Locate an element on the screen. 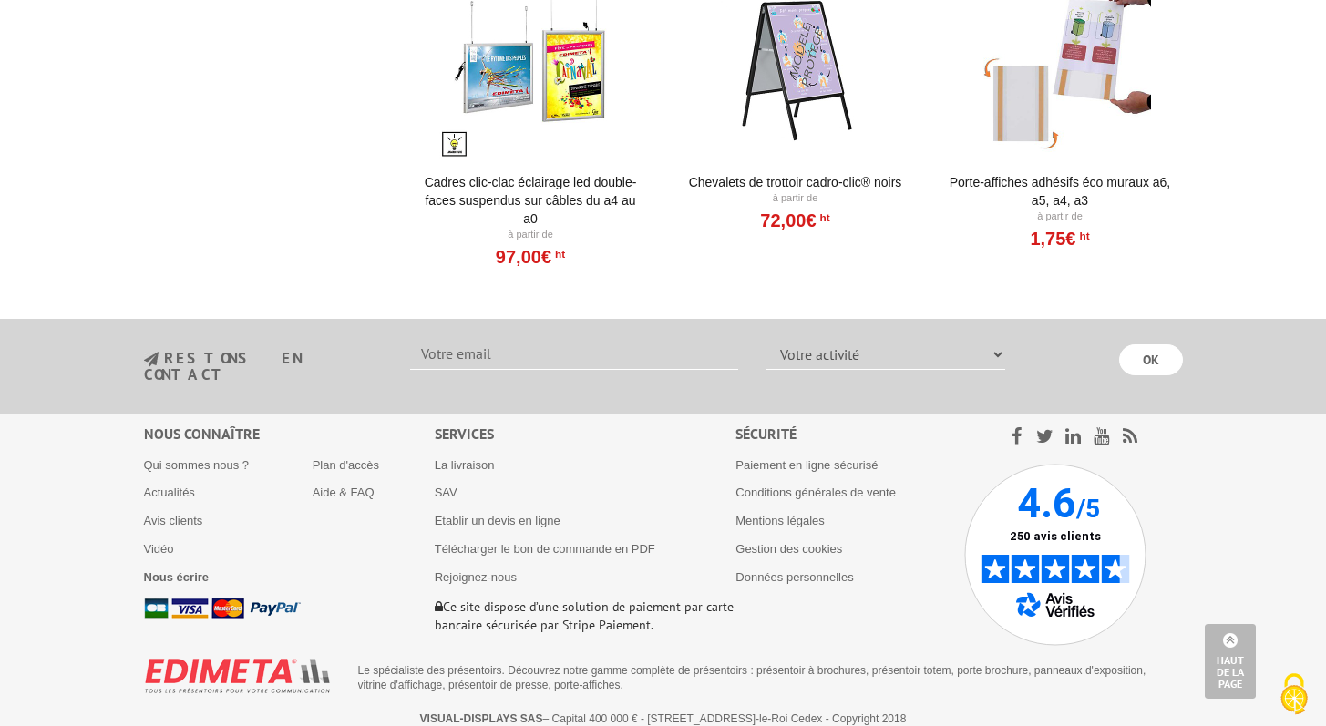 This screenshot has width=1326, height=726. b: Nous écrire is located at coordinates (177, 577).